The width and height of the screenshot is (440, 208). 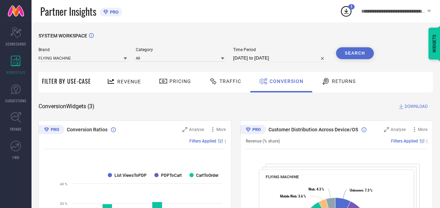 I want to click on text: : 4.3 %, so click(x=316, y=189).